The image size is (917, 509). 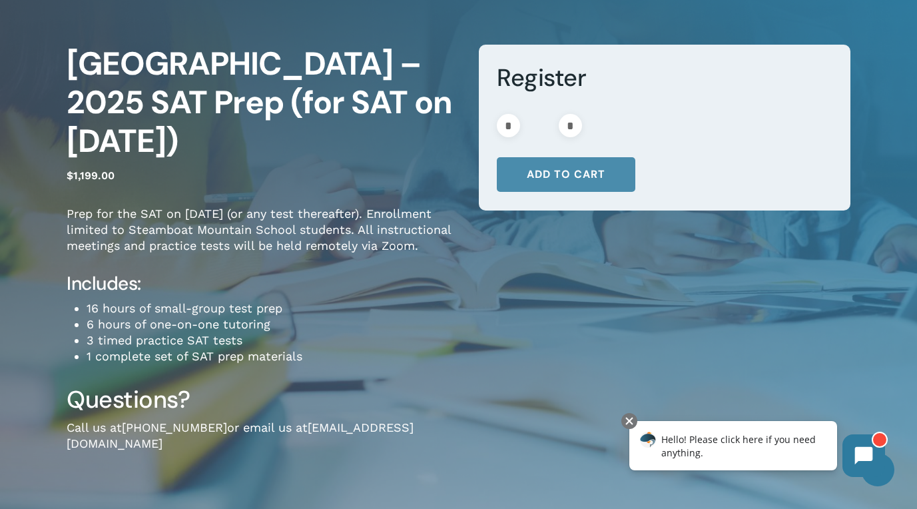 What do you see at coordinates (262, 444) in the screenshot?
I see `p: Call us at or email us at` at bounding box center [262, 444].